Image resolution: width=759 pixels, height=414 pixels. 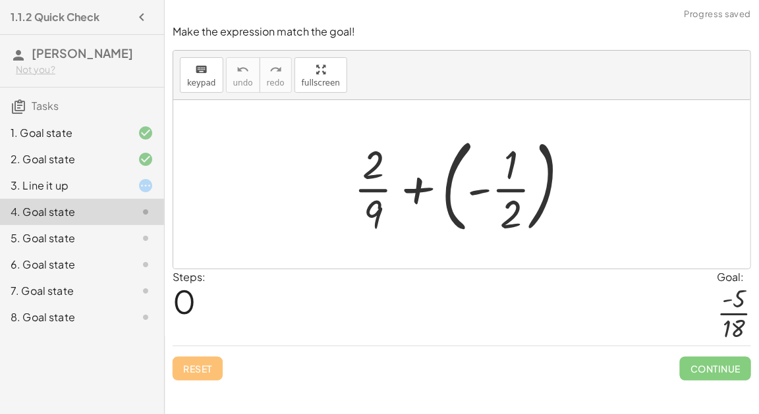 What do you see at coordinates (321, 75) in the screenshot?
I see `button: fullscreen` at bounding box center [321, 75].